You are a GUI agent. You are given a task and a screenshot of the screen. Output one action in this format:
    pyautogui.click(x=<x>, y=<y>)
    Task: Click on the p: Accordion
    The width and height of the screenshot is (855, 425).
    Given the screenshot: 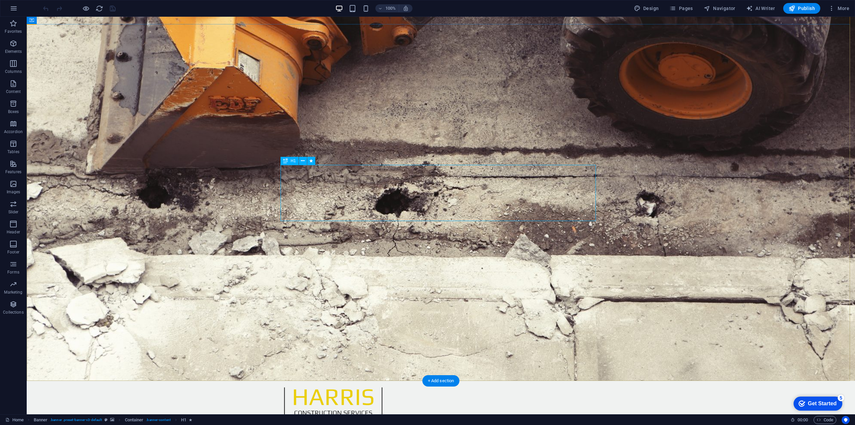 What is the action you would take?
    pyautogui.click(x=13, y=132)
    